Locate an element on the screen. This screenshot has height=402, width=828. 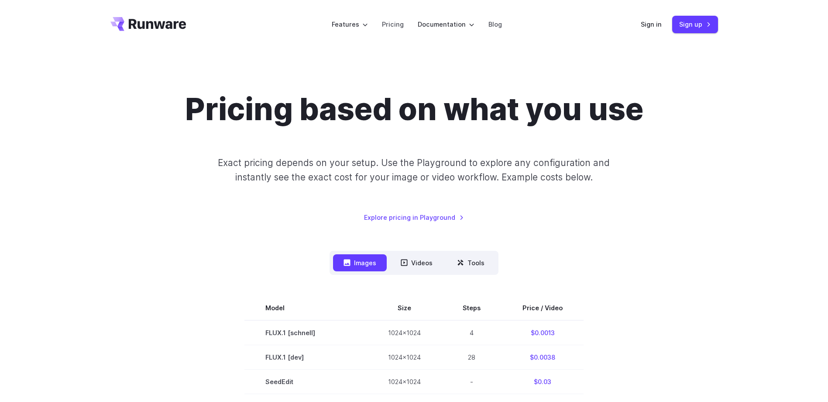
td: $0.03 is located at coordinates (543, 381).